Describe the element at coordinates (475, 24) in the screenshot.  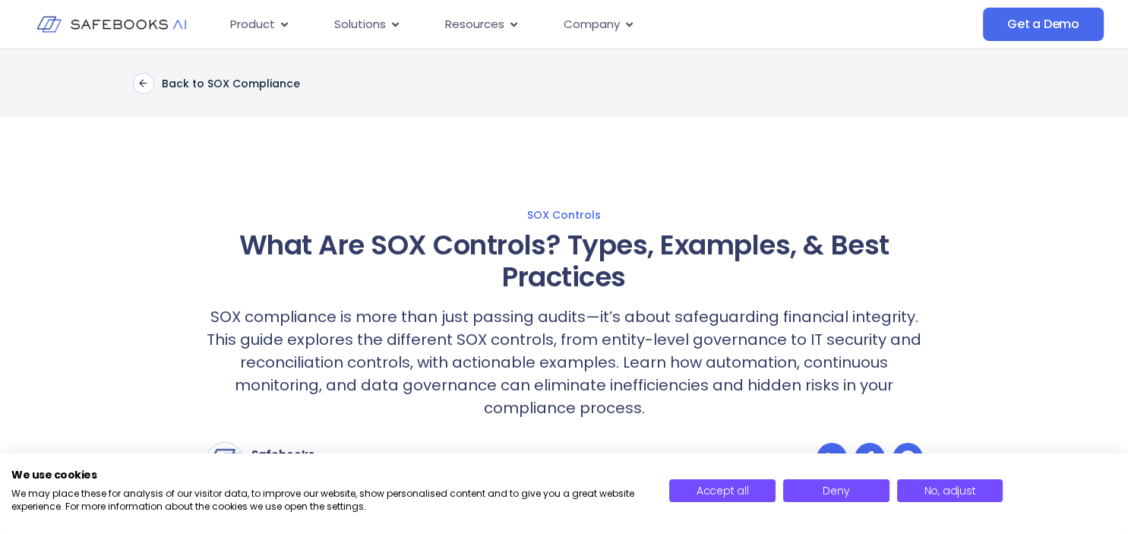
I see `span: Resources` at that location.